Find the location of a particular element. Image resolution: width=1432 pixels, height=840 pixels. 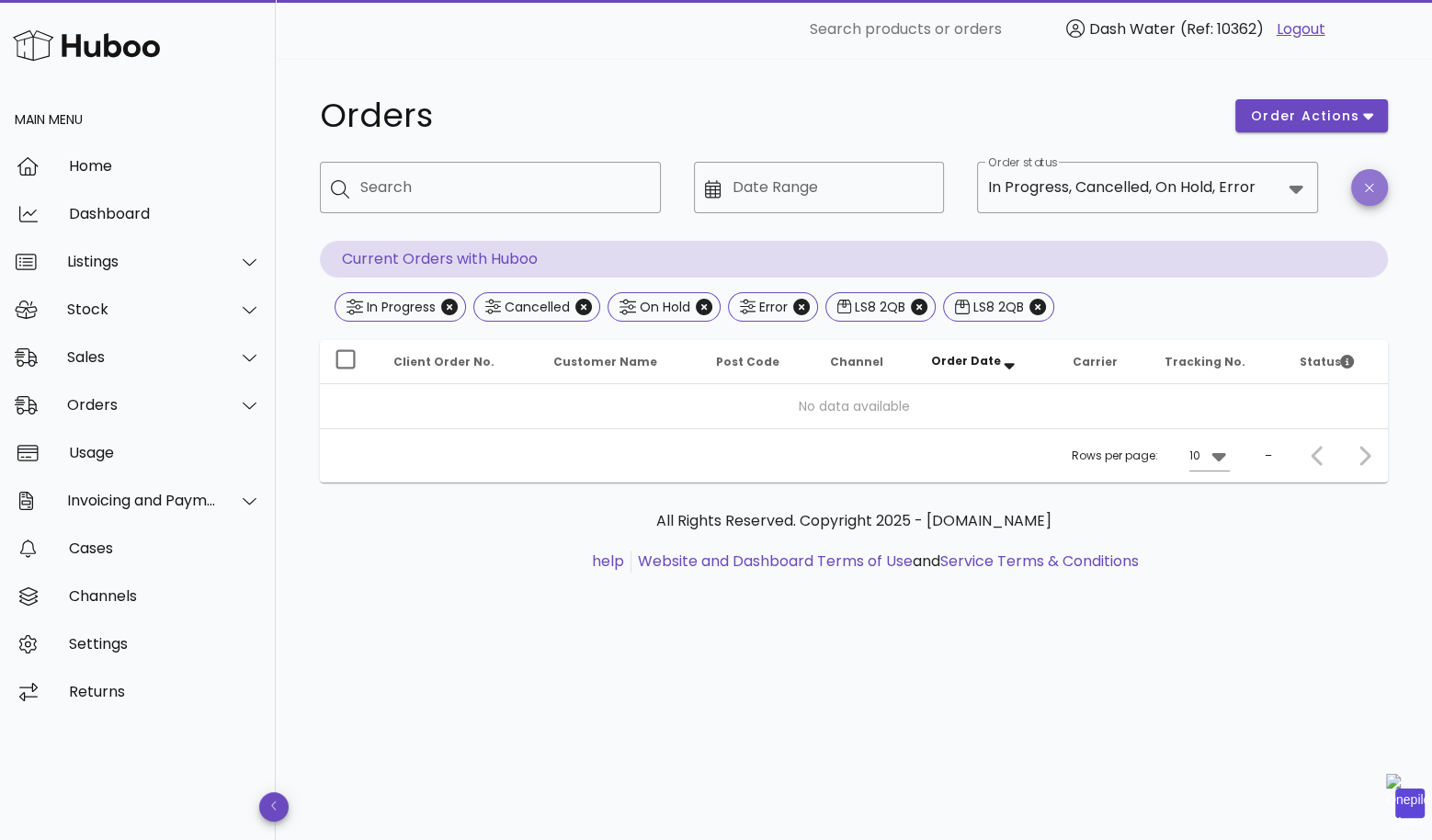

h1: Orders is located at coordinates (767, 116).